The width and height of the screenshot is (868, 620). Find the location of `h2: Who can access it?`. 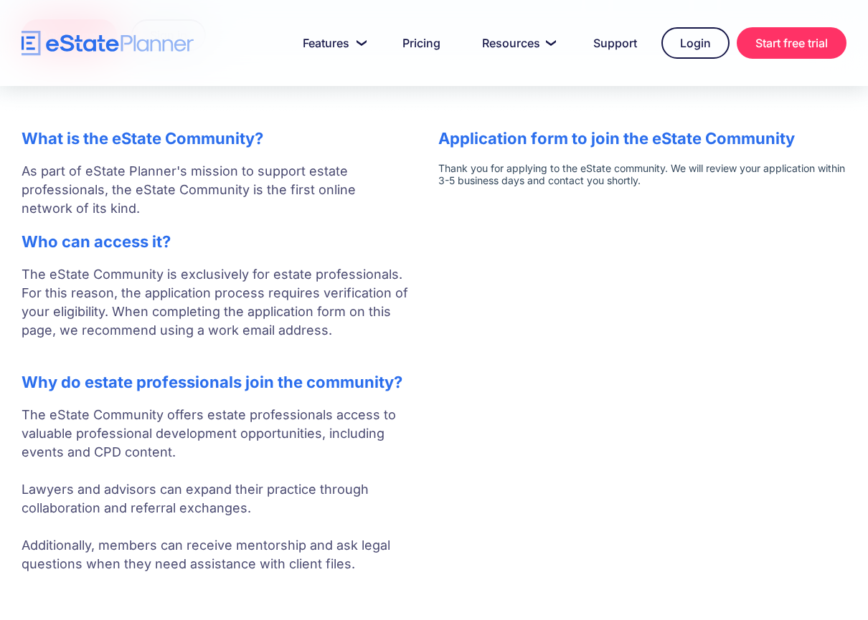

h2: Who can access it? is located at coordinates (215, 242).